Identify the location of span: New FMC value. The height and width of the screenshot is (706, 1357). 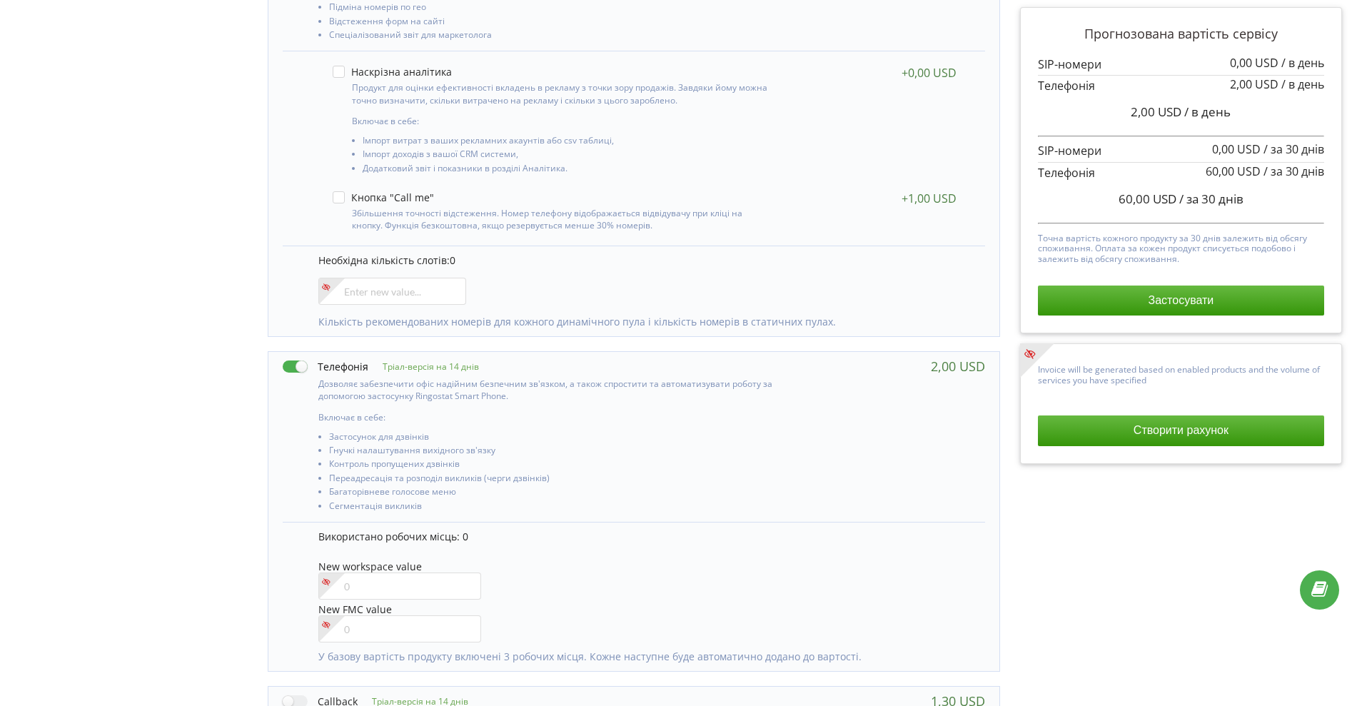
(355, 609).